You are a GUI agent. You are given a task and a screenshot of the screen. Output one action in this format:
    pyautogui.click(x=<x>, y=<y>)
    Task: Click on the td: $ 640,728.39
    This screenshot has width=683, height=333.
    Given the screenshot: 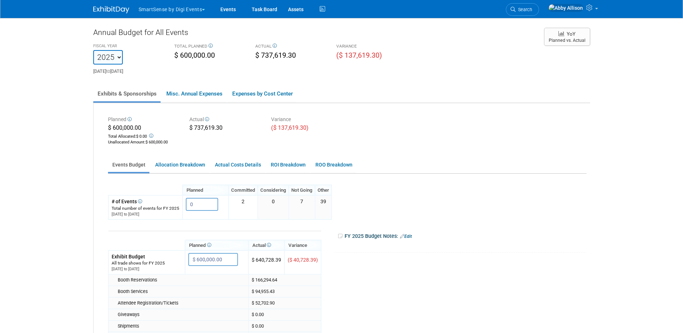 What is the action you would take?
    pyautogui.click(x=266, y=262)
    